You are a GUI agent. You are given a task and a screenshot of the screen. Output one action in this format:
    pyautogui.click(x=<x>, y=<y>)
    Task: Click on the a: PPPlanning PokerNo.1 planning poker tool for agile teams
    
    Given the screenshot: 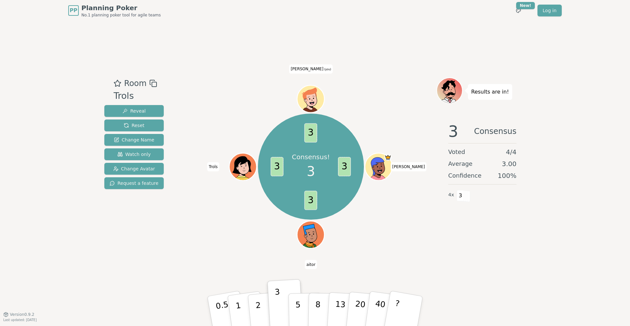 What is the action you would take?
    pyautogui.click(x=114, y=10)
    